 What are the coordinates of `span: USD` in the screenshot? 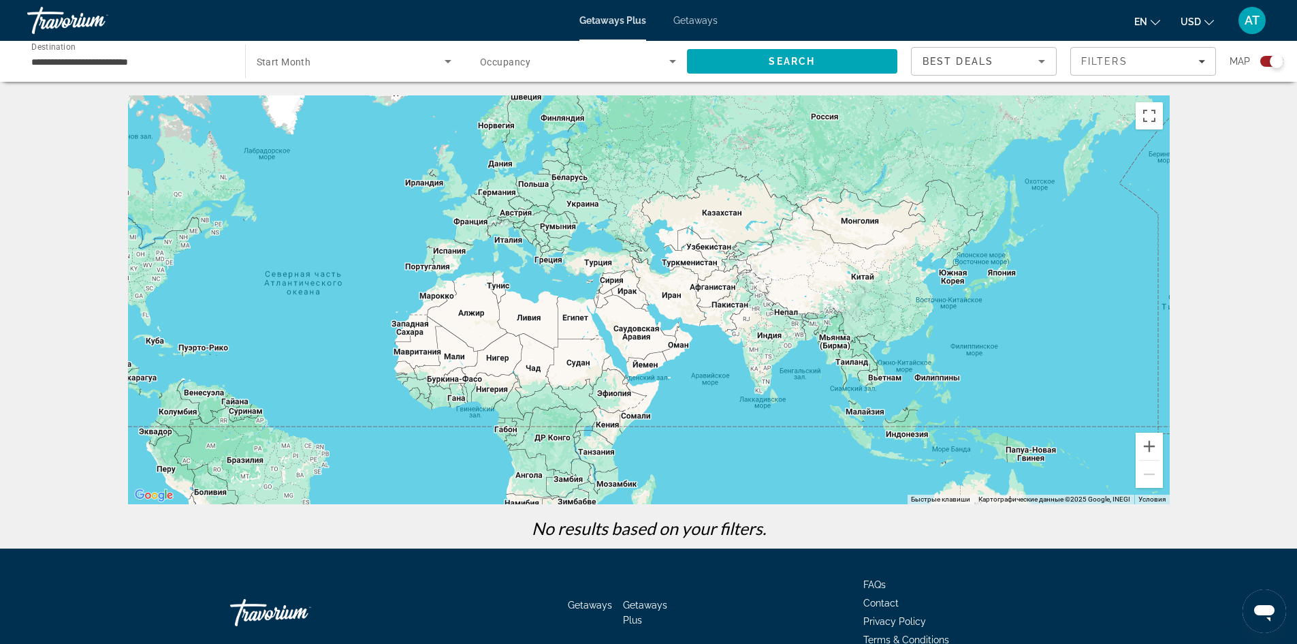 It's located at (1191, 22).